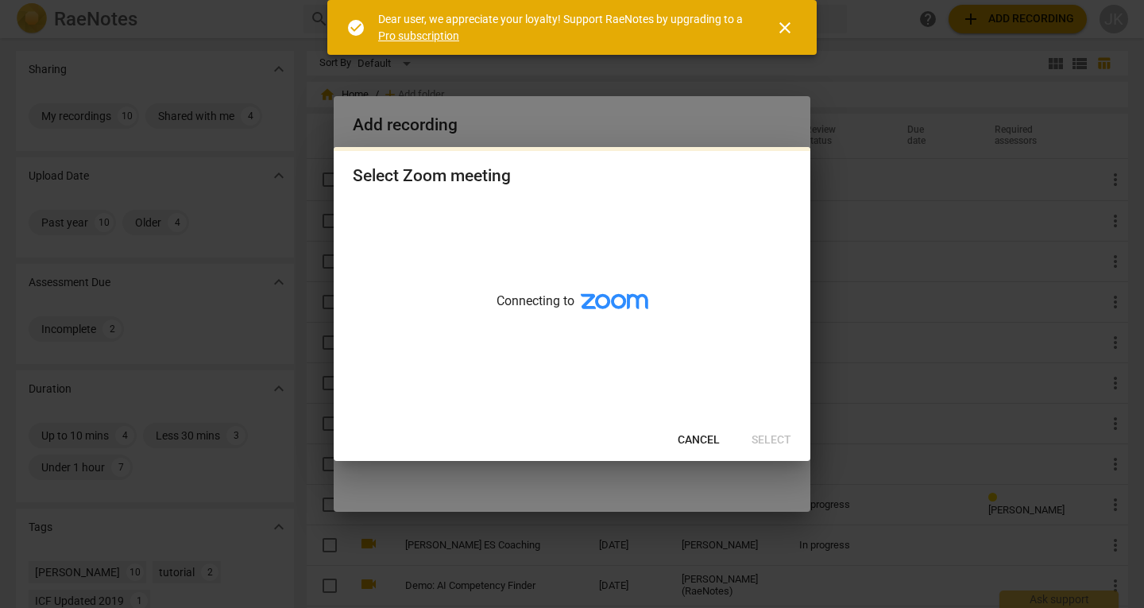 This screenshot has height=608, width=1144. I want to click on div: Connecting to, so click(572, 311).